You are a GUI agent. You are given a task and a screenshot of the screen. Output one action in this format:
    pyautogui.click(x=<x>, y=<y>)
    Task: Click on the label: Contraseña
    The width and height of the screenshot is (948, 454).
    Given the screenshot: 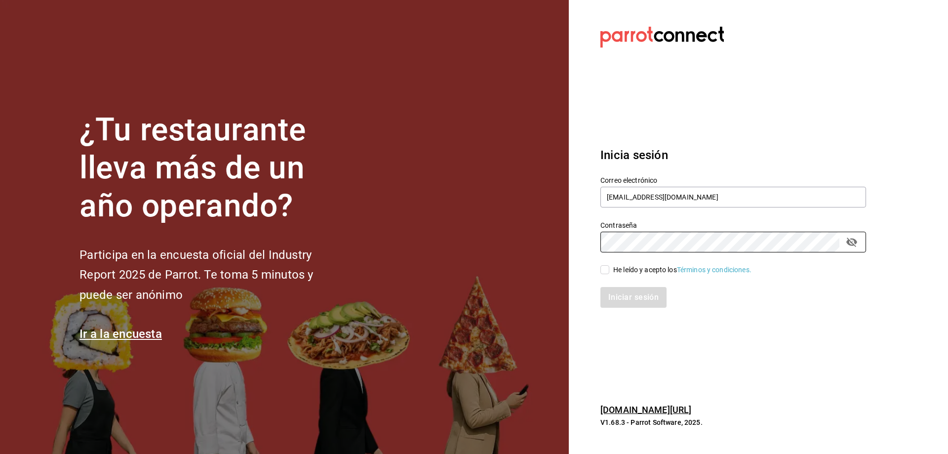 What is the action you would take?
    pyautogui.click(x=733, y=225)
    